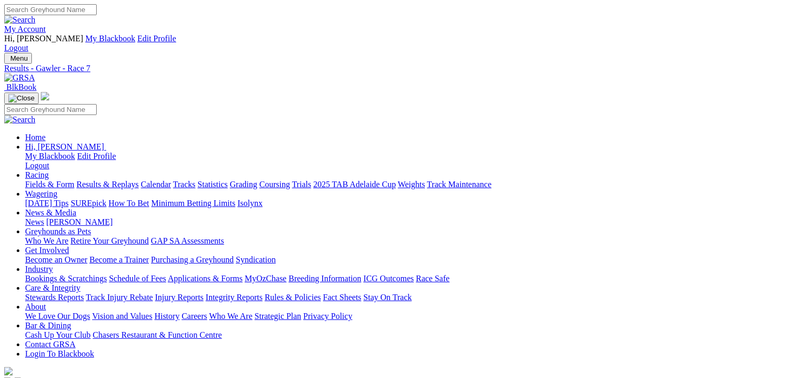 The height and width of the screenshot is (378, 791). What do you see at coordinates (406, 279) in the screenshot?
I see `div: Industry` at bounding box center [406, 279].